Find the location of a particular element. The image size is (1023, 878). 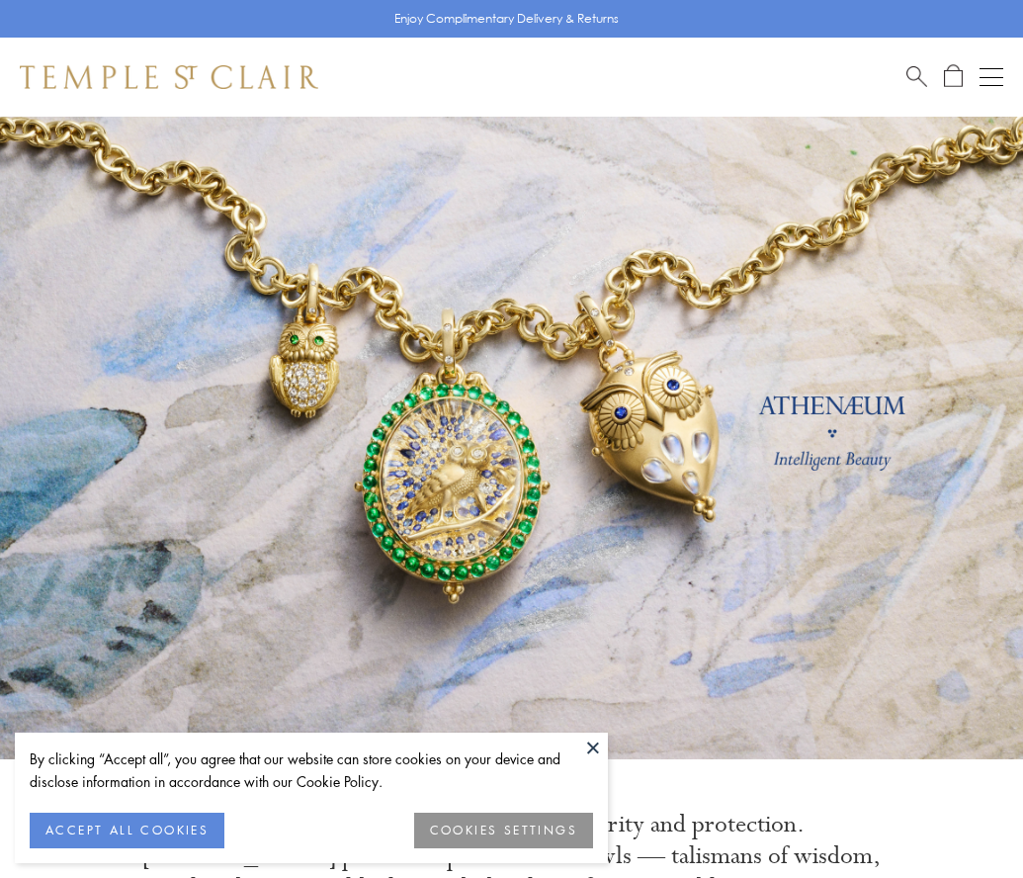

a: Open Shopping Bag is located at coordinates (953, 76).